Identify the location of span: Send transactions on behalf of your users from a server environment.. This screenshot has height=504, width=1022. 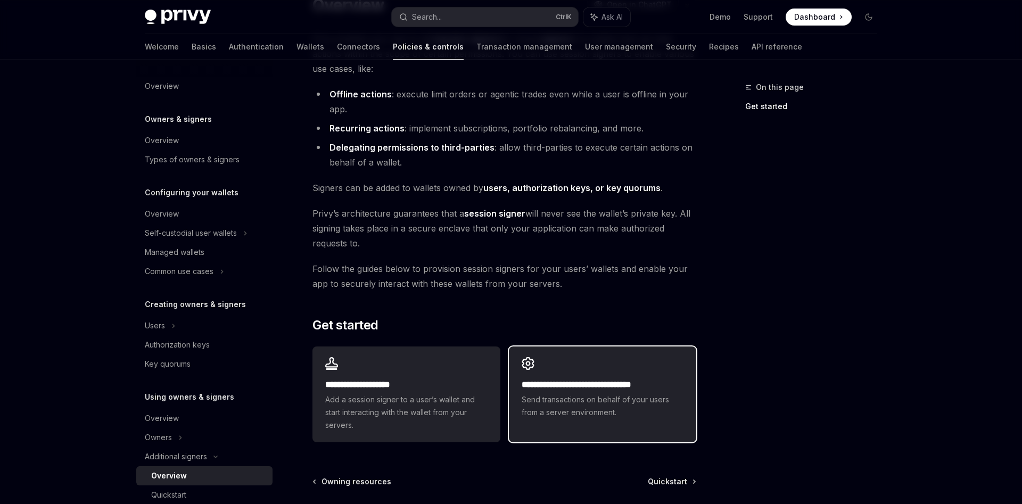
(602, 406).